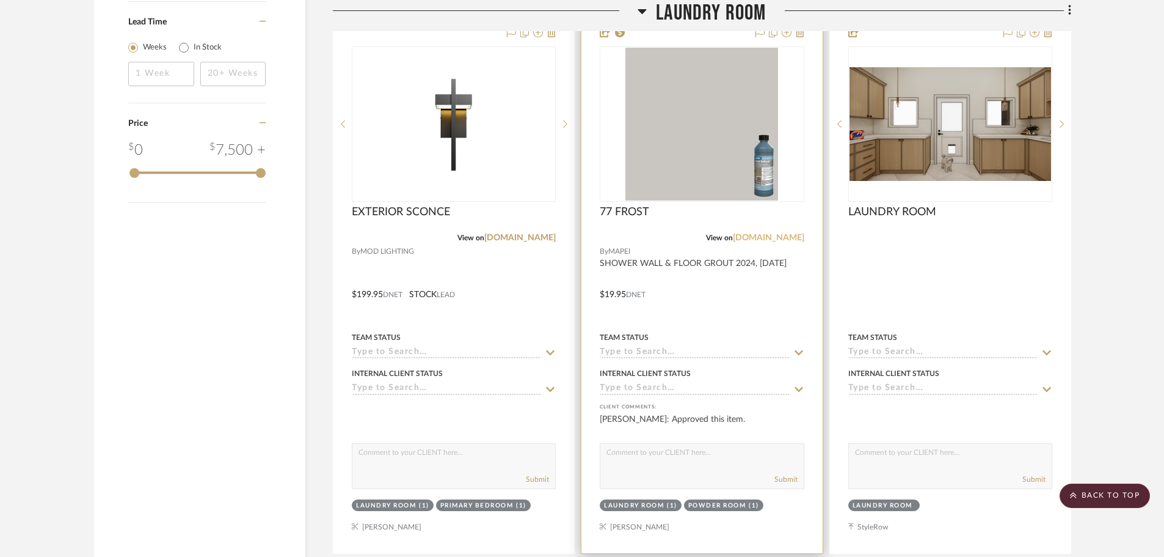 The image size is (1164, 557). I want to click on img: LAUNDRY ROOM, so click(951, 124).